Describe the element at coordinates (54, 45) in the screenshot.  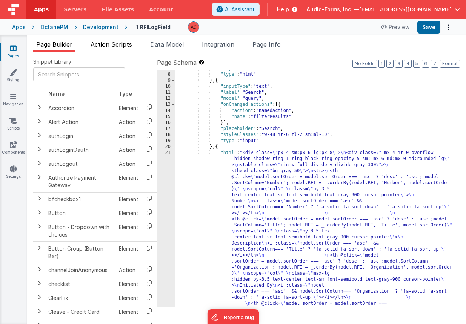
I see `span: Page Builder` at that location.